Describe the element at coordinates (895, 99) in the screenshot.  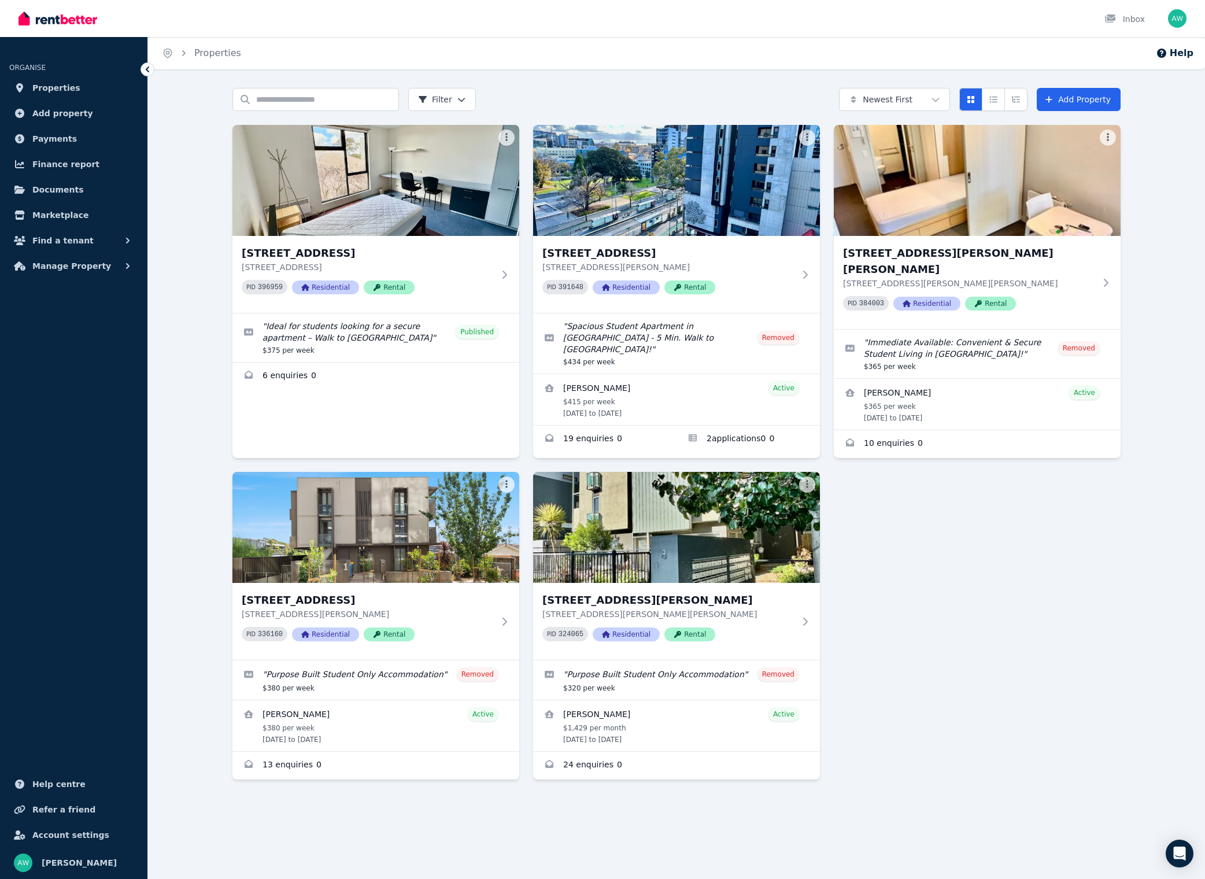
I see `button: Newest First` at that location.